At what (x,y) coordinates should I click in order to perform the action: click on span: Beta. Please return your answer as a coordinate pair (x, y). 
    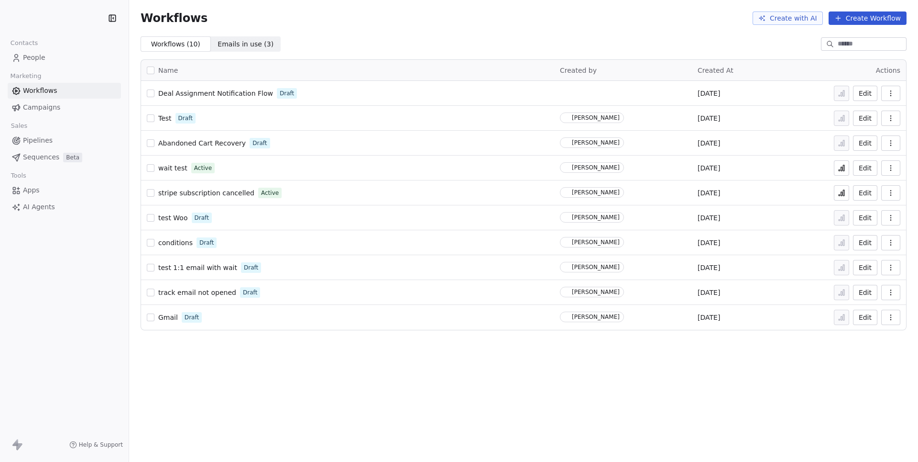
    Looking at the image, I should click on (73, 157).